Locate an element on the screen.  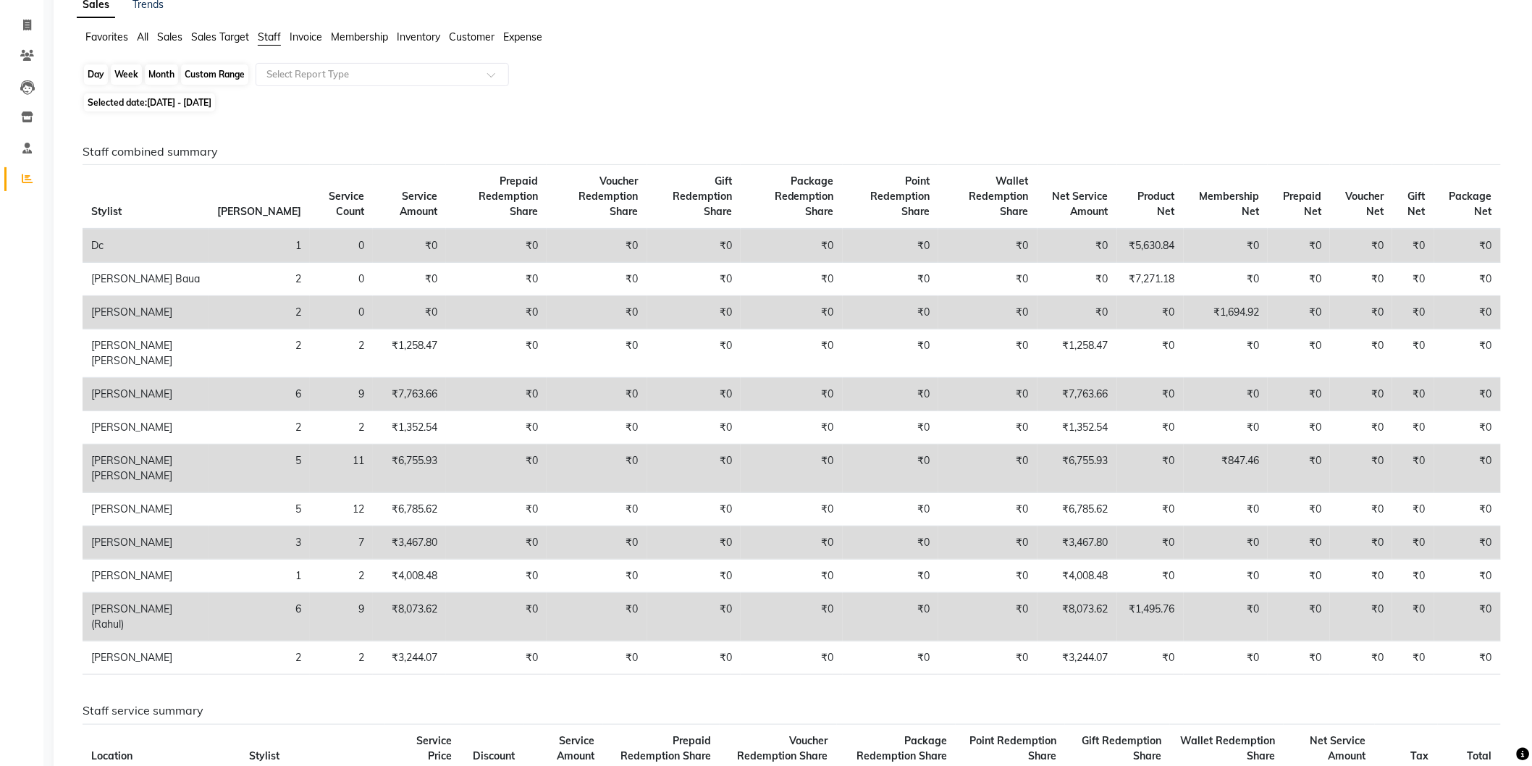
h6: Staff combined summary is located at coordinates (791, 151).